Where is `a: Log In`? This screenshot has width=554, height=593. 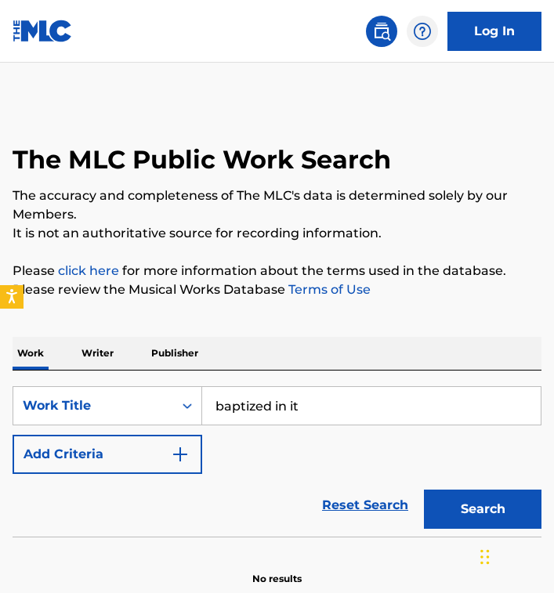
a: Log In is located at coordinates (494, 31).